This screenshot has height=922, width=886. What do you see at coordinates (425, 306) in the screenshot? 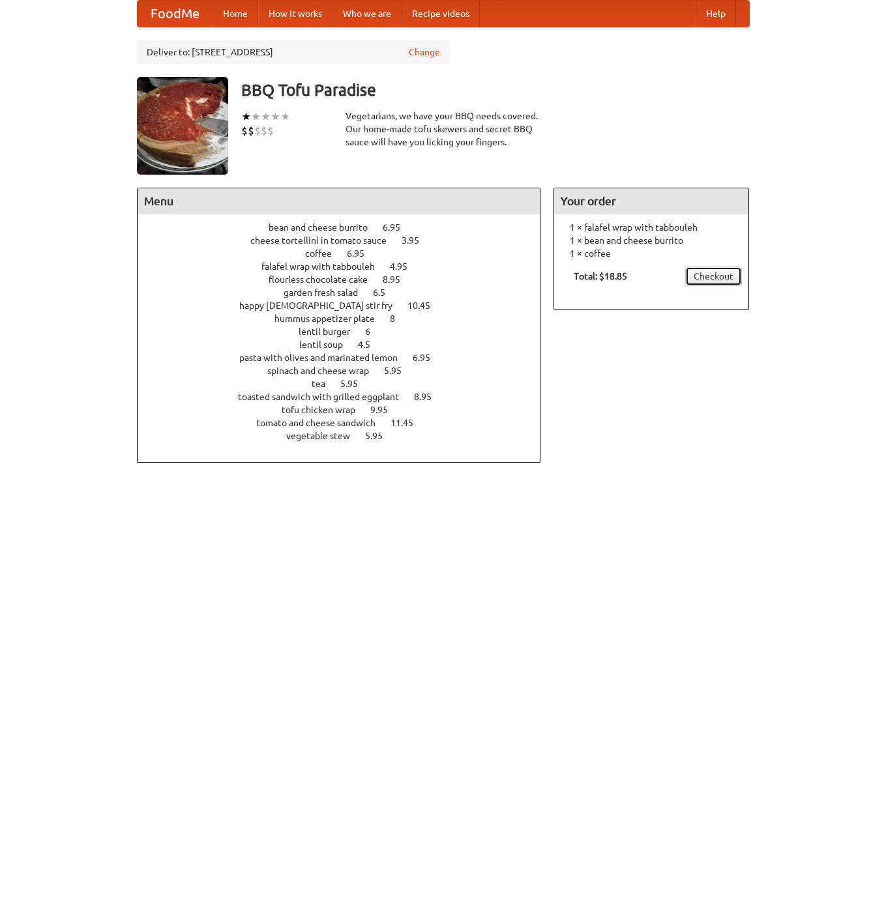
I see `span: 10.45` at bounding box center [425, 306].